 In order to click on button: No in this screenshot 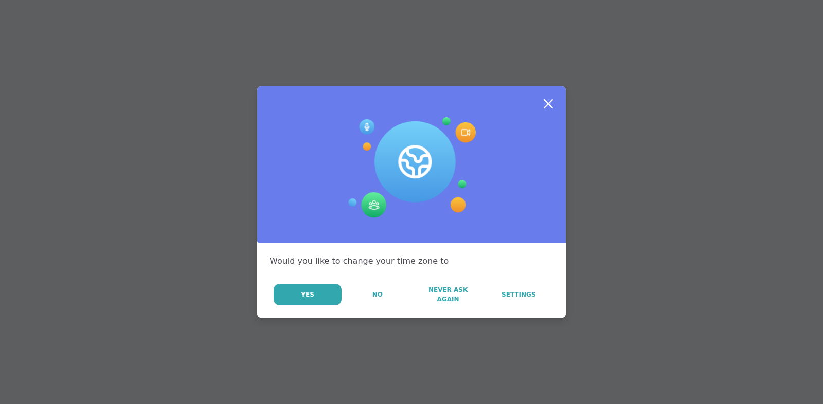, I will do `click(377, 295)`.